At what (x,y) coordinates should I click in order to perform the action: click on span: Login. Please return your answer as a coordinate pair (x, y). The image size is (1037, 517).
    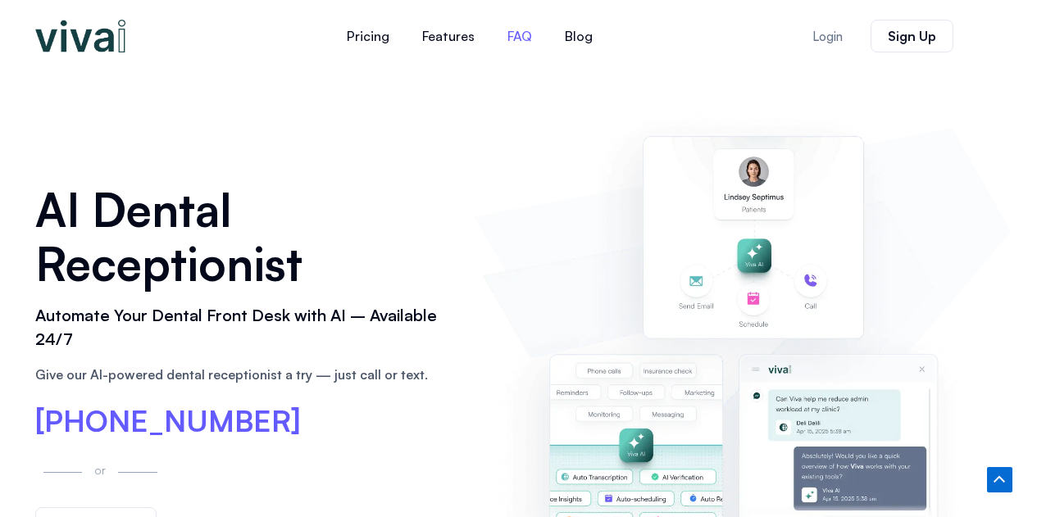
    Looking at the image, I should click on (827, 36).